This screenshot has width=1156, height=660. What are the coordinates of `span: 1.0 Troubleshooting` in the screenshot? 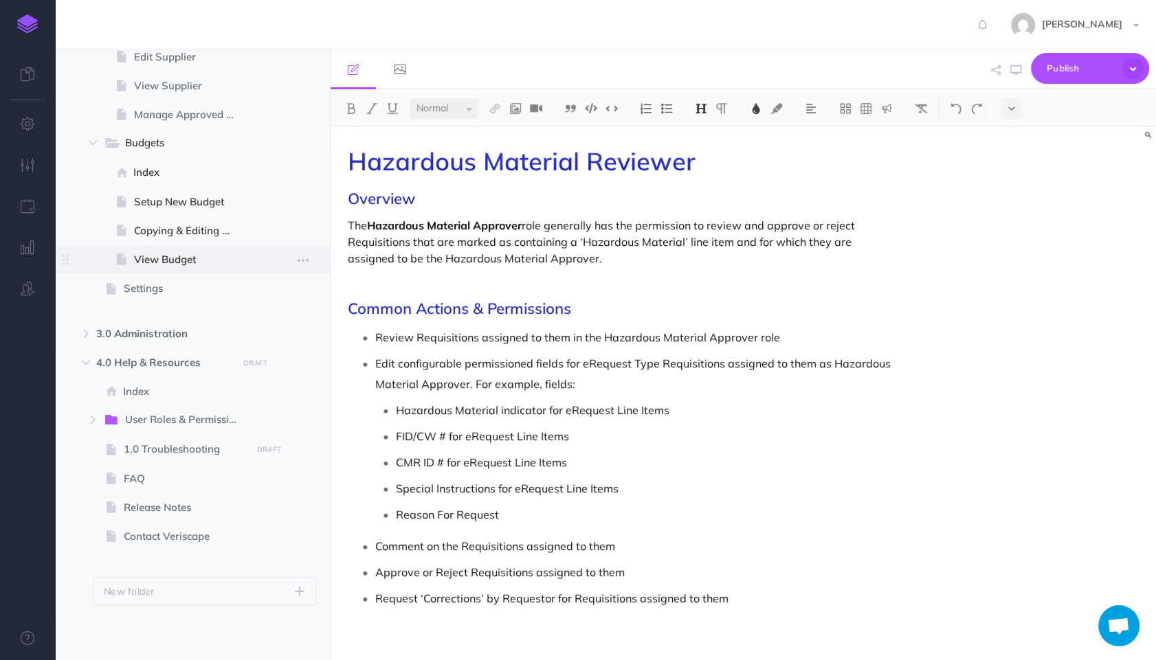 It's located at (186, 449).